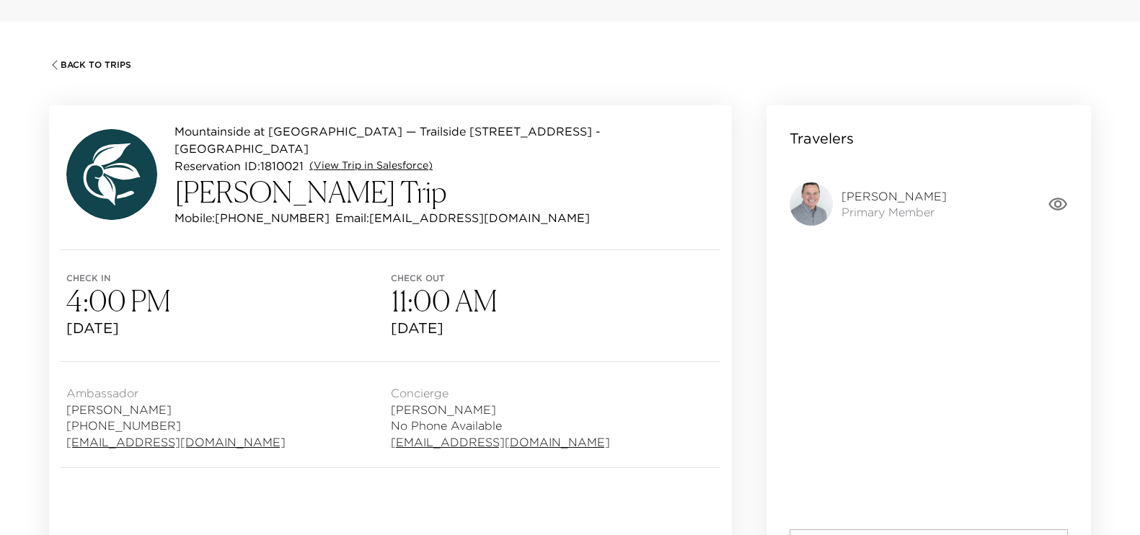 The width and height of the screenshot is (1140, 535). I want to click on p: Travelers, so click(821, 138).